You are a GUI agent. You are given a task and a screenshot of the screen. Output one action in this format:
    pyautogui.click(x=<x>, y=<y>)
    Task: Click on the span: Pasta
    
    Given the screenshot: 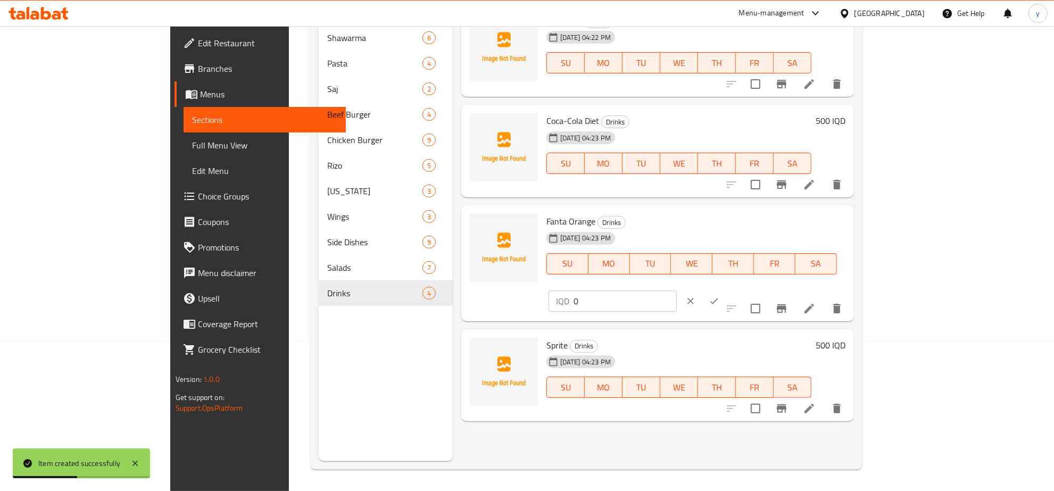 What is the action you would take?
    pyautogui.click(x=374, y=63)
    